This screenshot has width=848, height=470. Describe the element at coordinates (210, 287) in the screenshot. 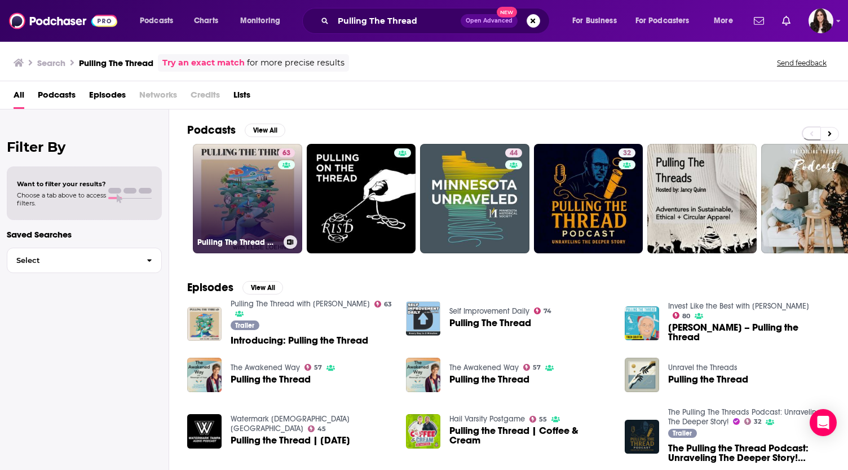

I see `h2: Episodes` at that location.